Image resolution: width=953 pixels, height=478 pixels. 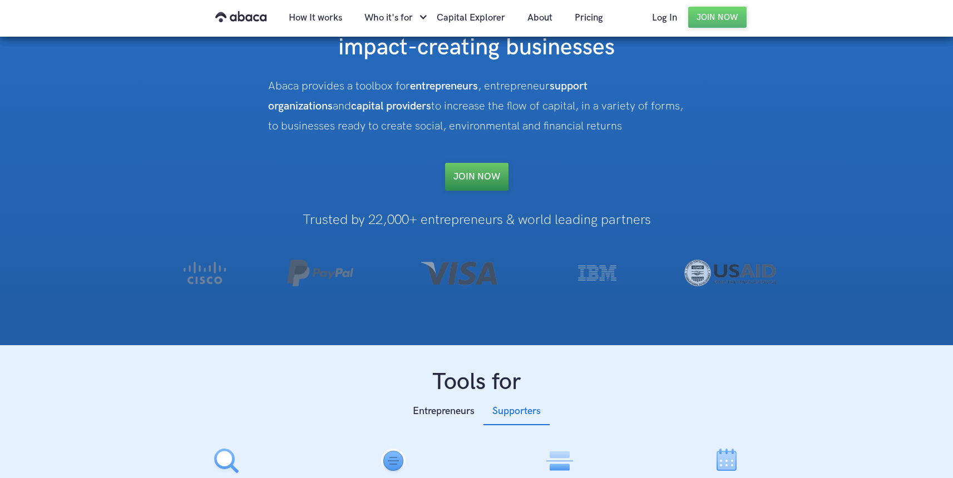 I want to click on h1: Tools for, so click(x=476, y=383).